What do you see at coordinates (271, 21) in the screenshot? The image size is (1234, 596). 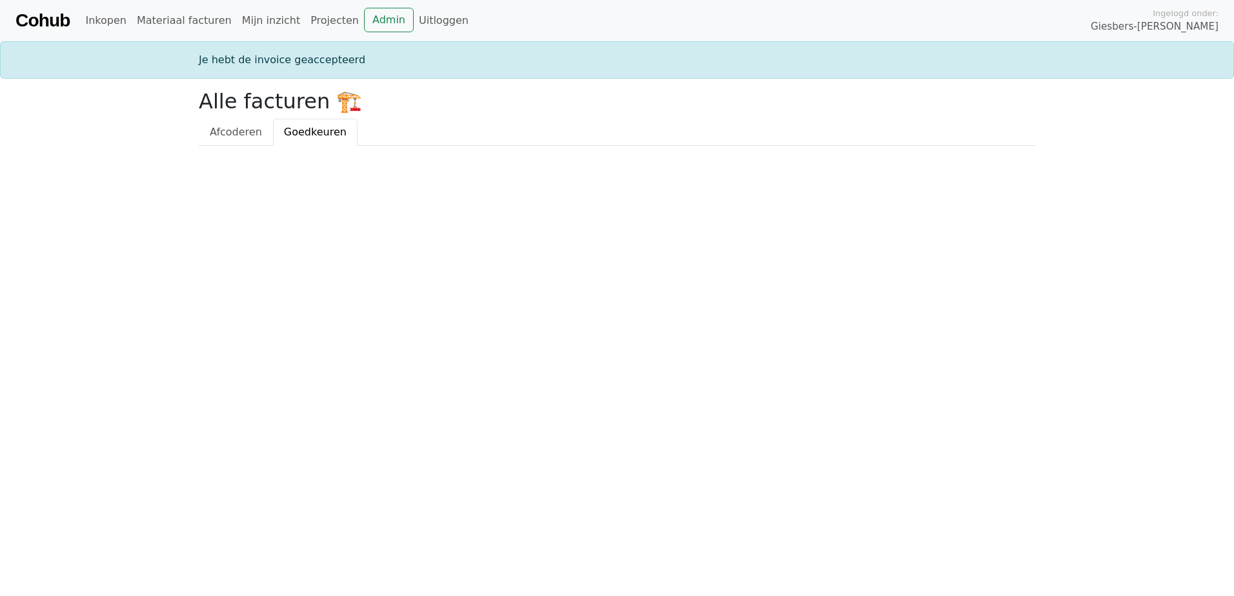 I see `a: Mijn inzicht` at bounding box center [271, 21].